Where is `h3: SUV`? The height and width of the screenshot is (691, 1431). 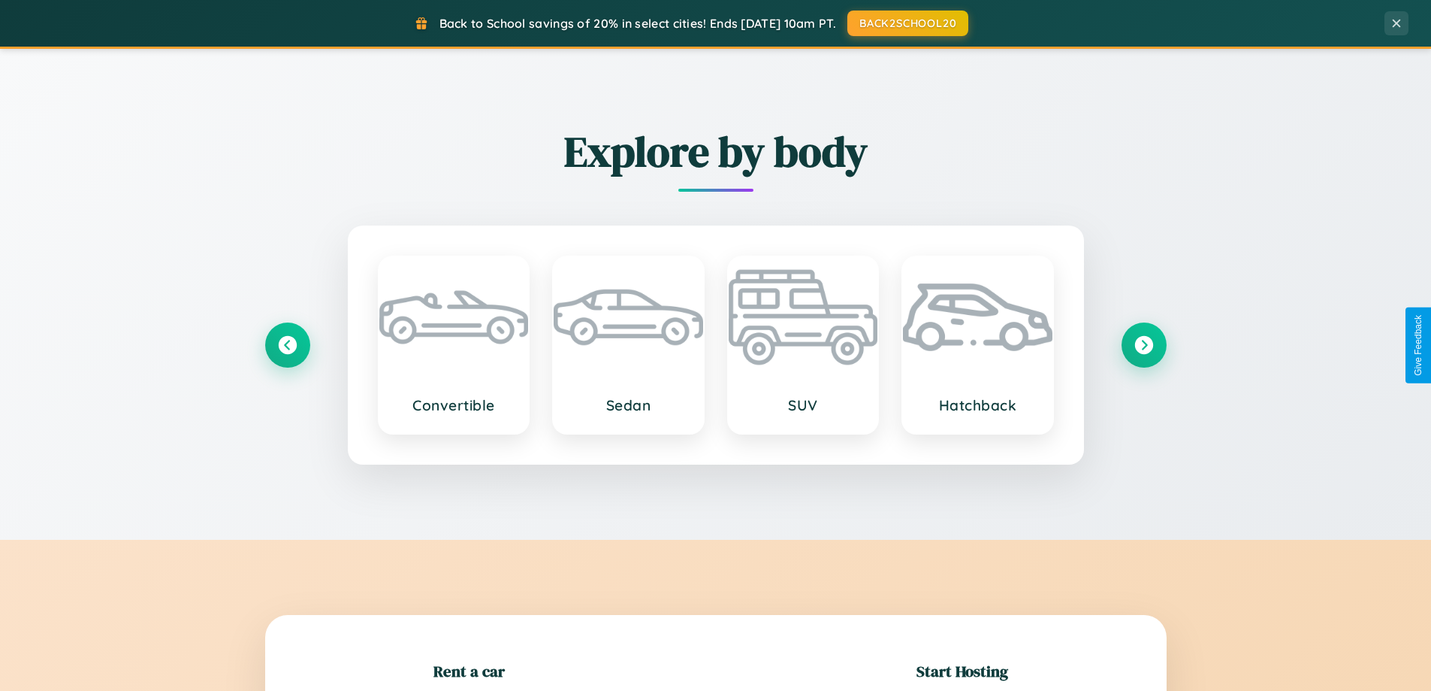 h3: SUV is located at coordinates (803, 405).